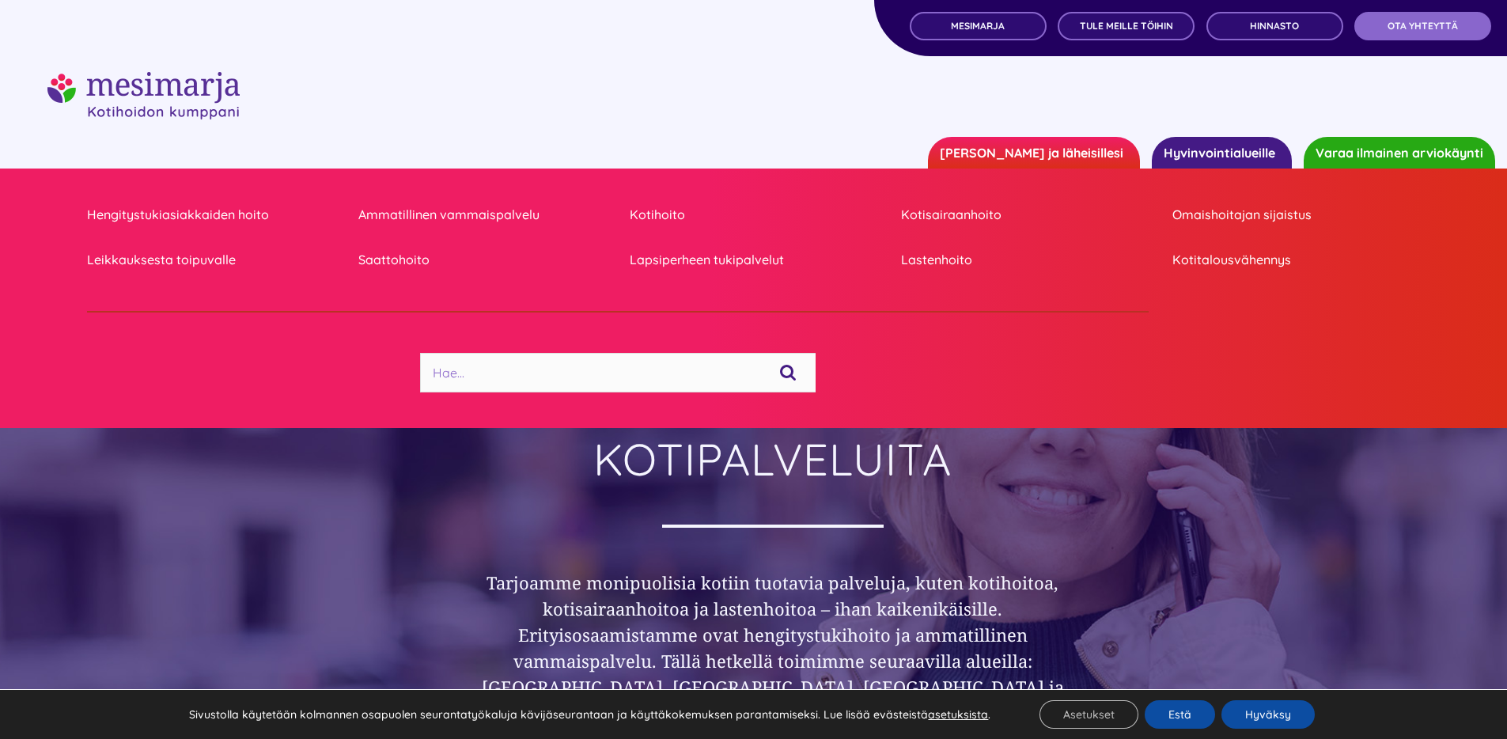  I want to click on a: Lapsiperheen tukipalvelut, so click(753, 259).